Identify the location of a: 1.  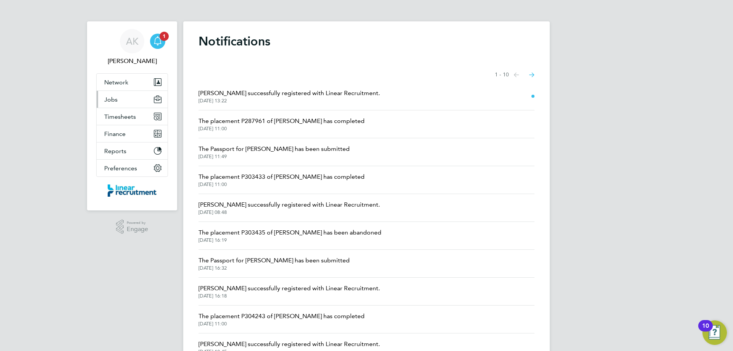
(158, 41).